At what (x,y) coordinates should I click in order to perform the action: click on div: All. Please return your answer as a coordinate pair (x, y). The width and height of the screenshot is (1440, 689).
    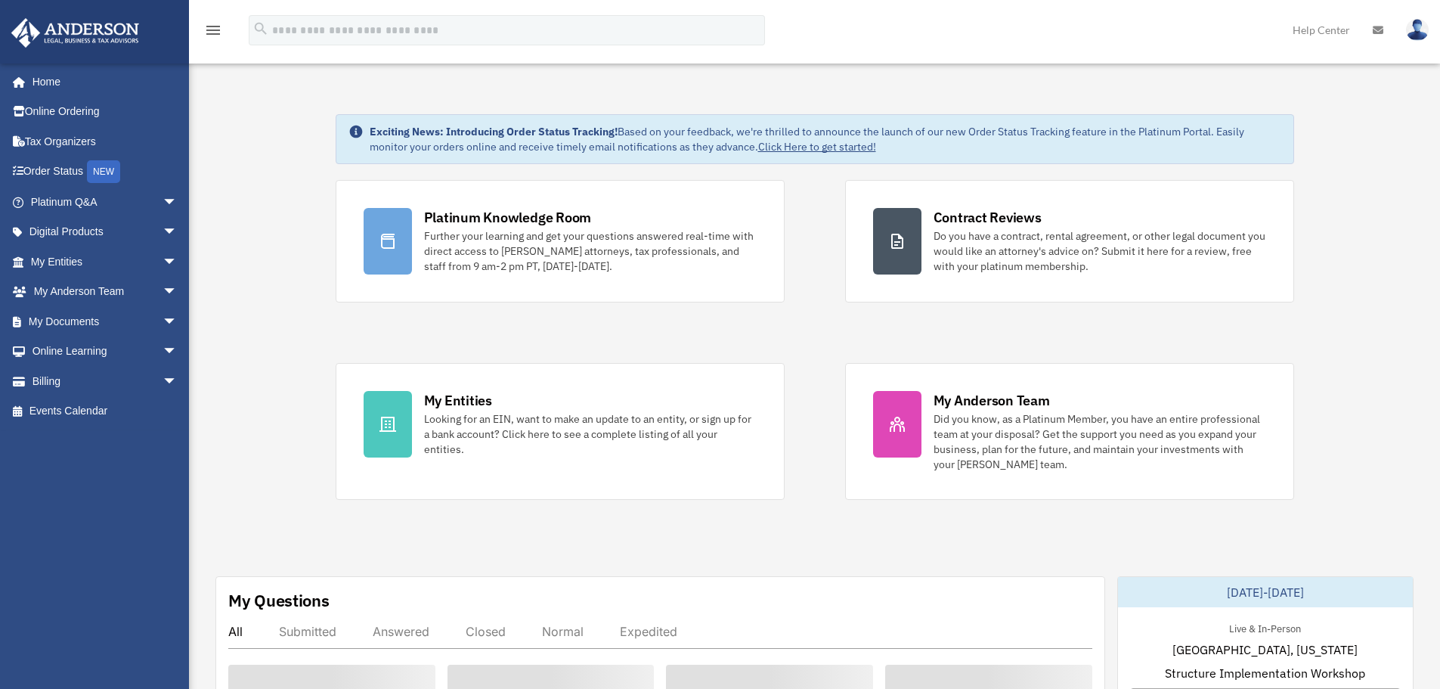
    Looking at the image, I should click on (235, 631).